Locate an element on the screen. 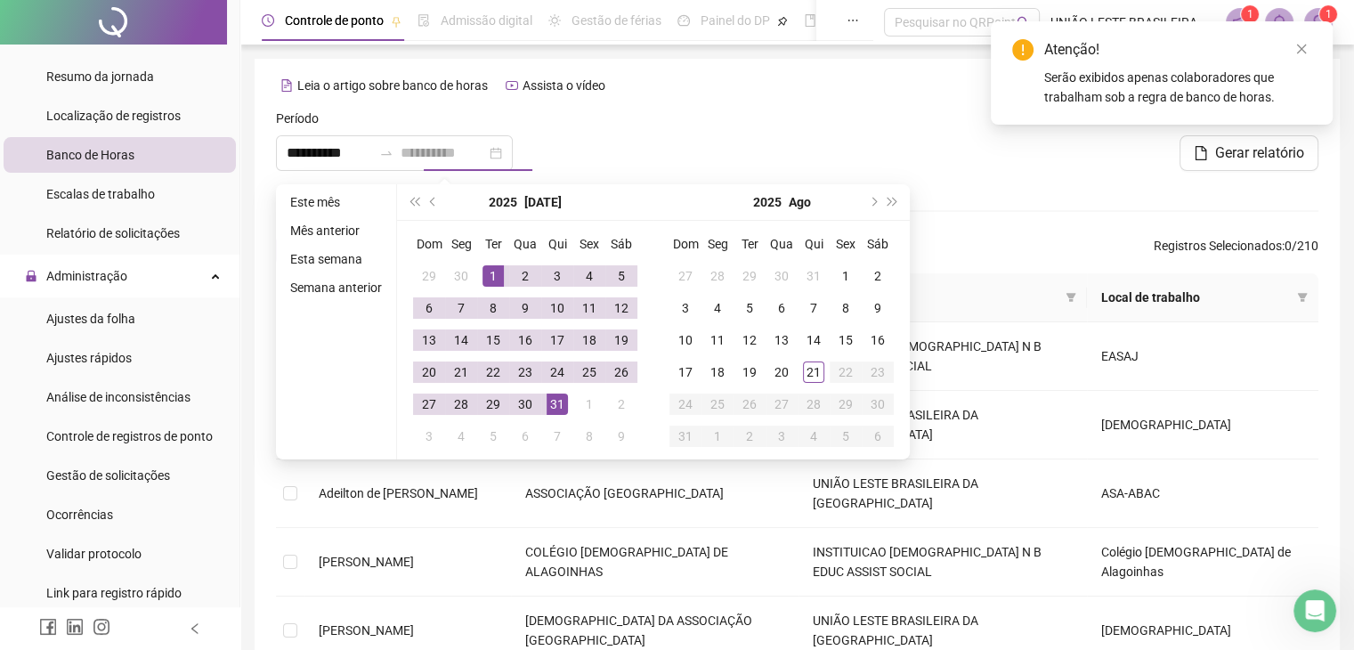 The height and width of the screenshot is (650, 1354). td: 2025-08-11 is located at coordinates (718, 340).